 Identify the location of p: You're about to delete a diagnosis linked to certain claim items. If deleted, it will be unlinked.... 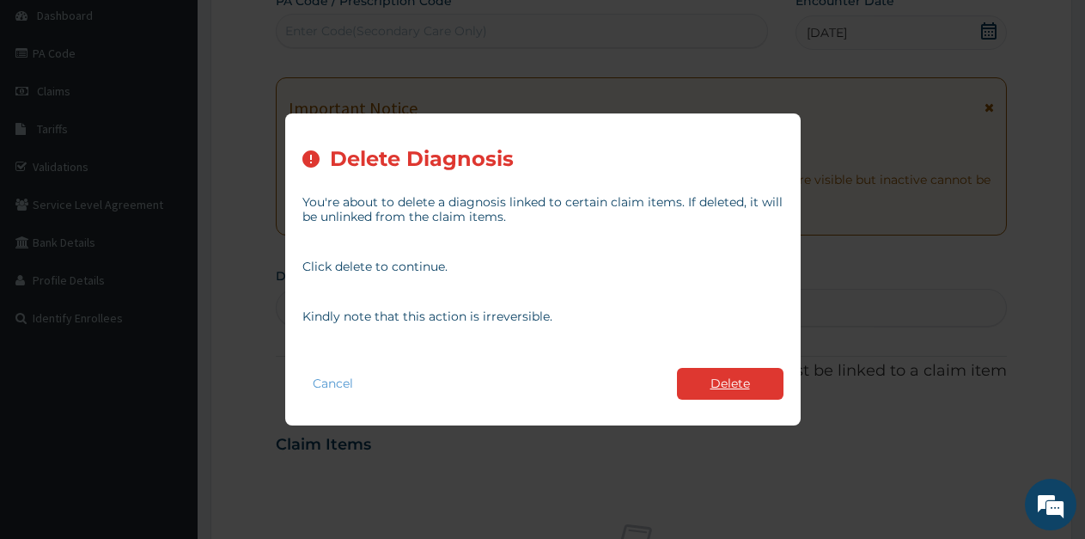
(543, 210).